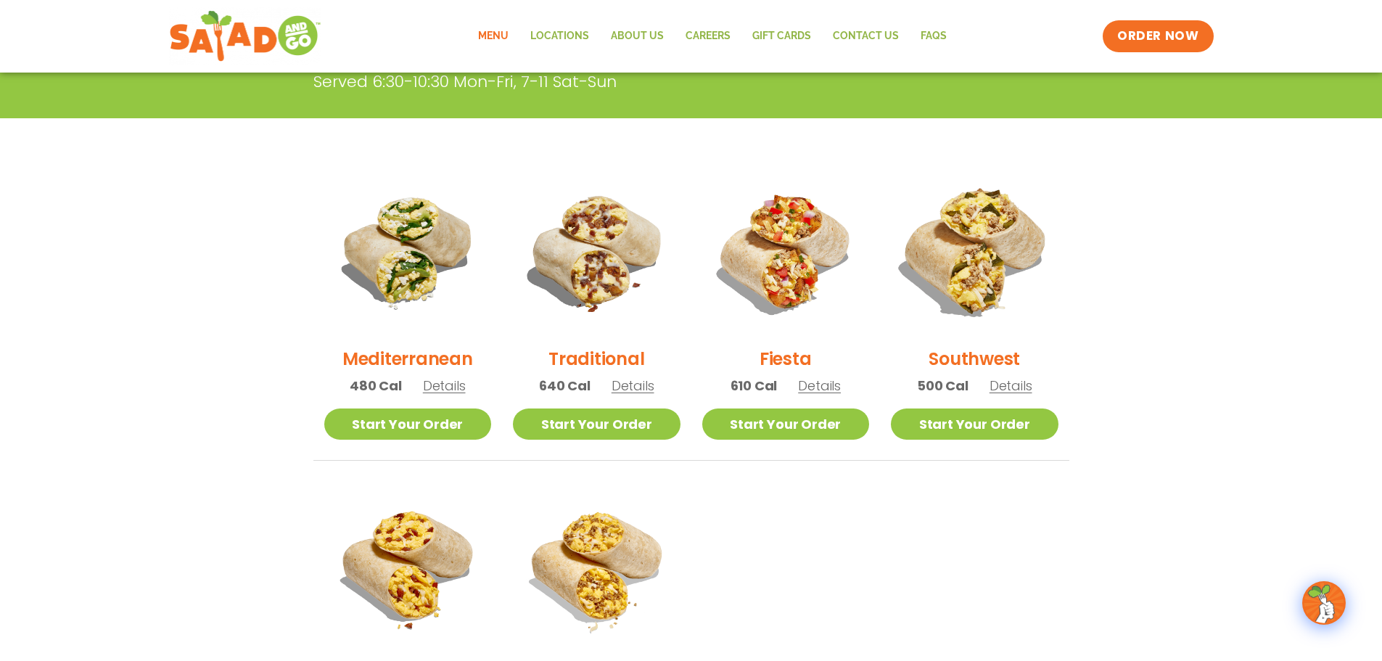  I want to click on a: Locations, so click(559, 36).